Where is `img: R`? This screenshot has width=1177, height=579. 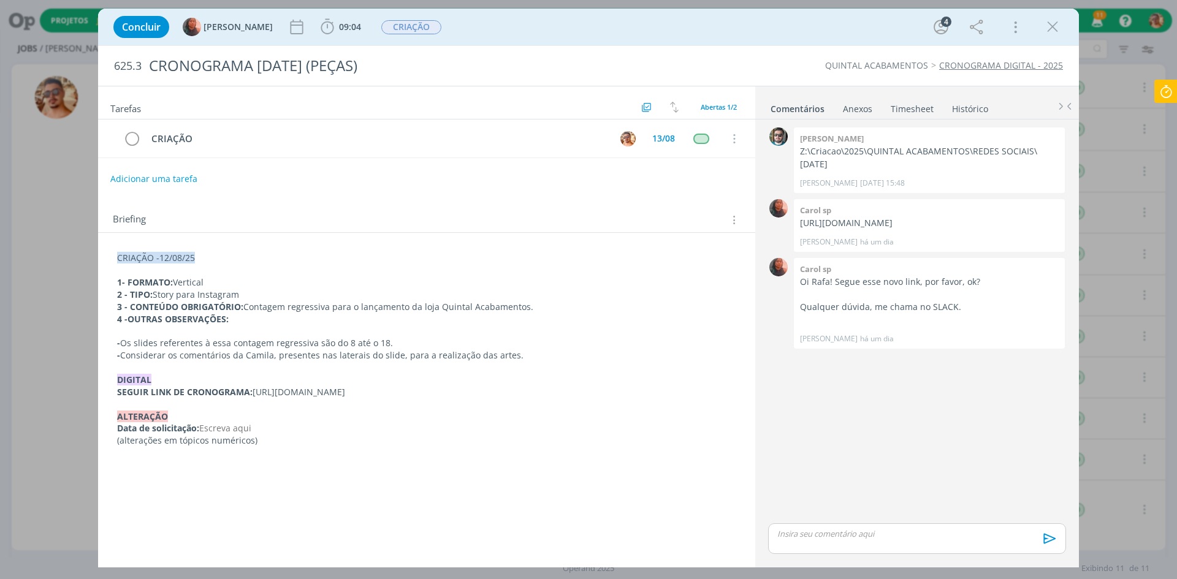
img: R is located at coordinates (778, 137).